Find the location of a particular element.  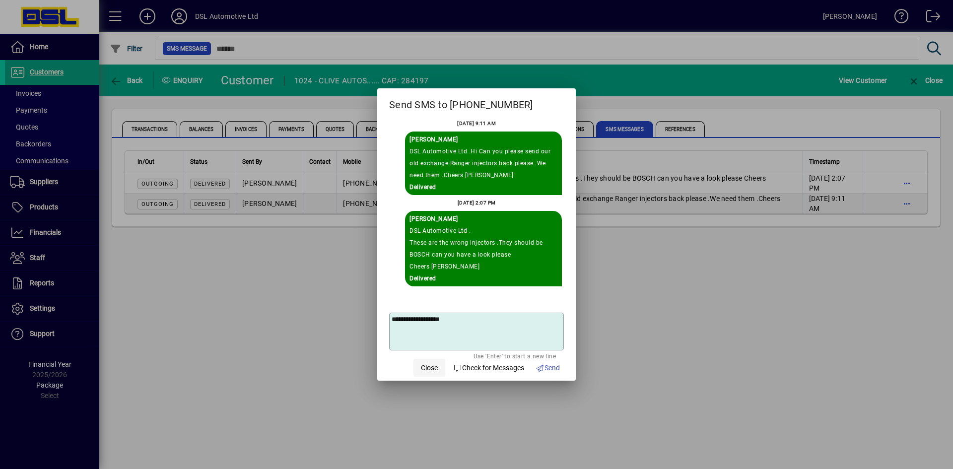

button: Check for Messages is located at coordinates (488, 368).